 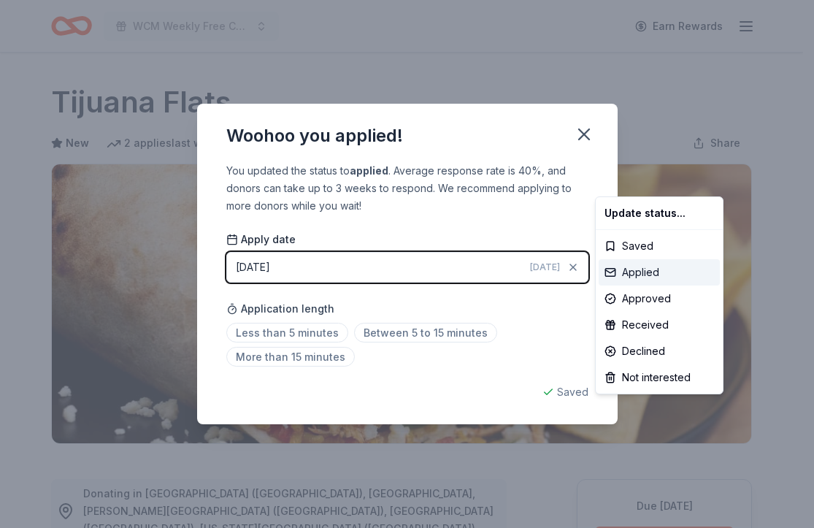 What do you see at coordinates (659, 377) in the screenshot?
I see `div: Not interested` at bounding box center [659, 377].